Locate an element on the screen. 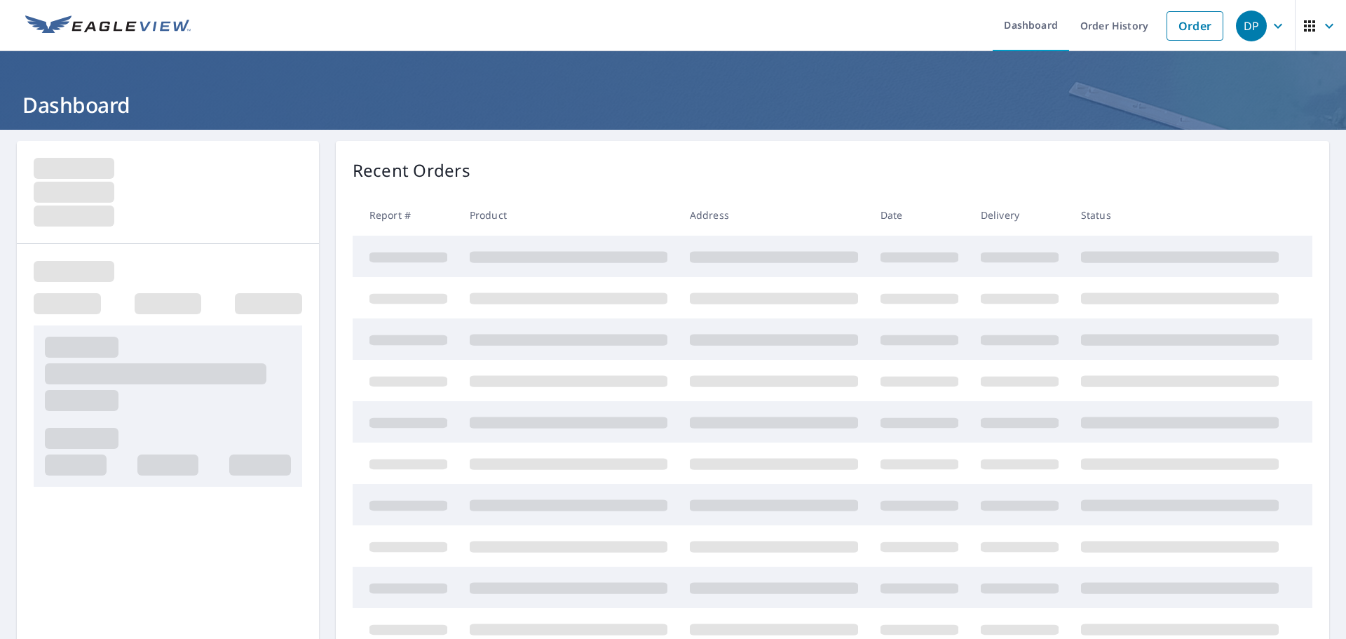 Image resolution: width=1346 pixels, height=639 pixels. div: DP is located at coordinates (1251, 26).